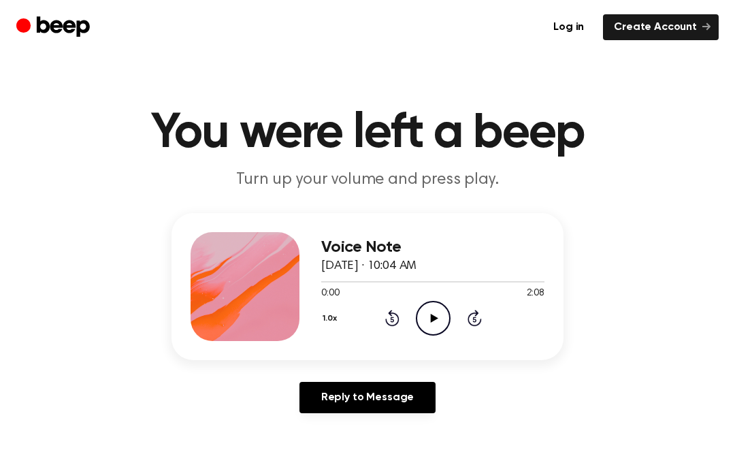 This screenshot has height=467, width=735. What do you see at coordinates (368, 398) in the screenshot?
I see `a: Reply to Message` at bounding box center [368, 398].